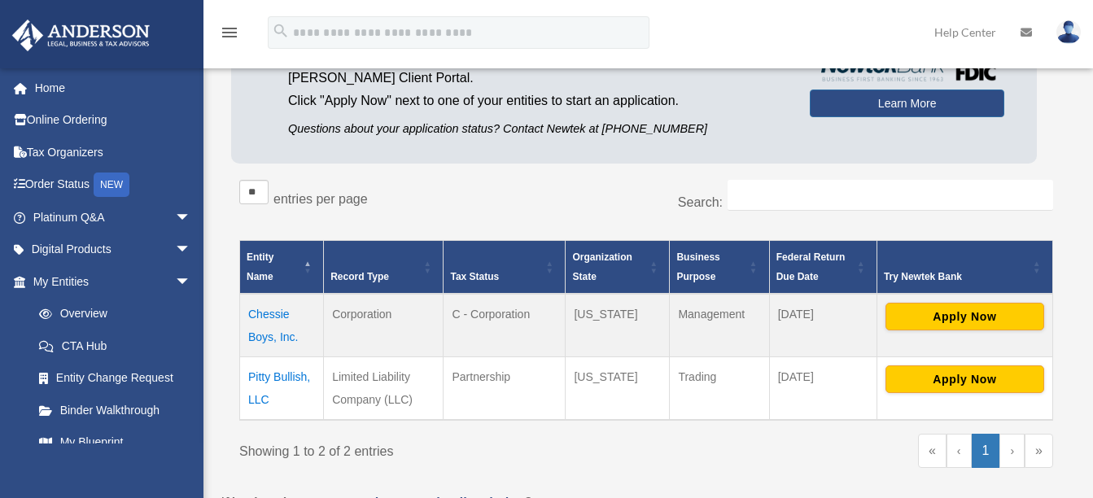 Image resolution: width=1093 pixels, height=498 pixels. I want to click on a: Tax Organizers, so click(113, 152).